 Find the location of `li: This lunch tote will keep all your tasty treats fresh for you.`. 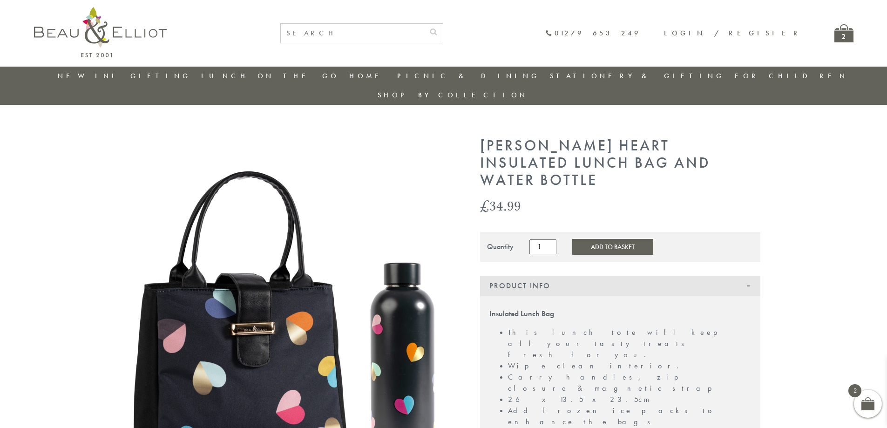

li: This lunch tote will keep all your tasty treats fresh for you. is located at coordinates (630, 344).